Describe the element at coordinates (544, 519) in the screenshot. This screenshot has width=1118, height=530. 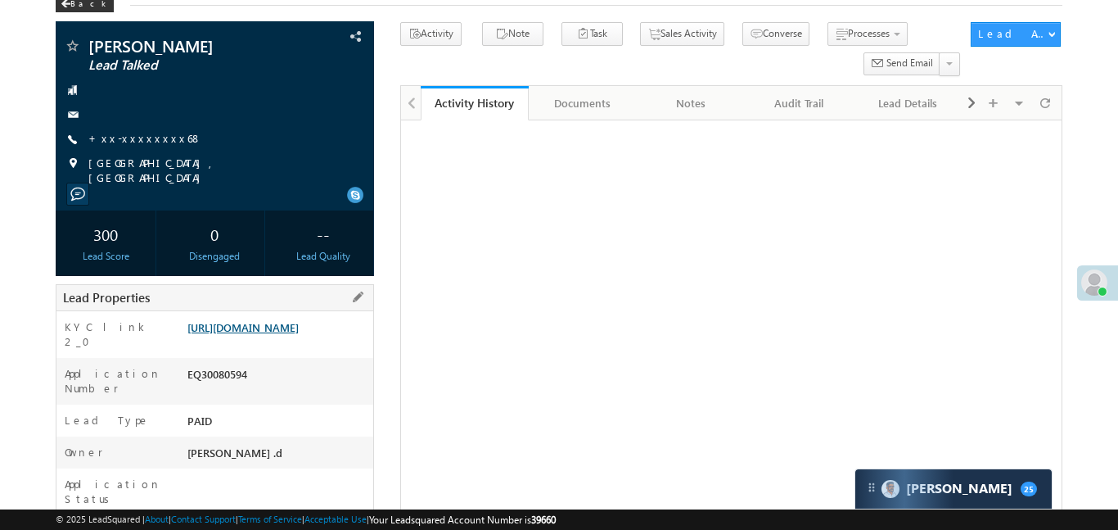
I see `span: 39660` at that location.